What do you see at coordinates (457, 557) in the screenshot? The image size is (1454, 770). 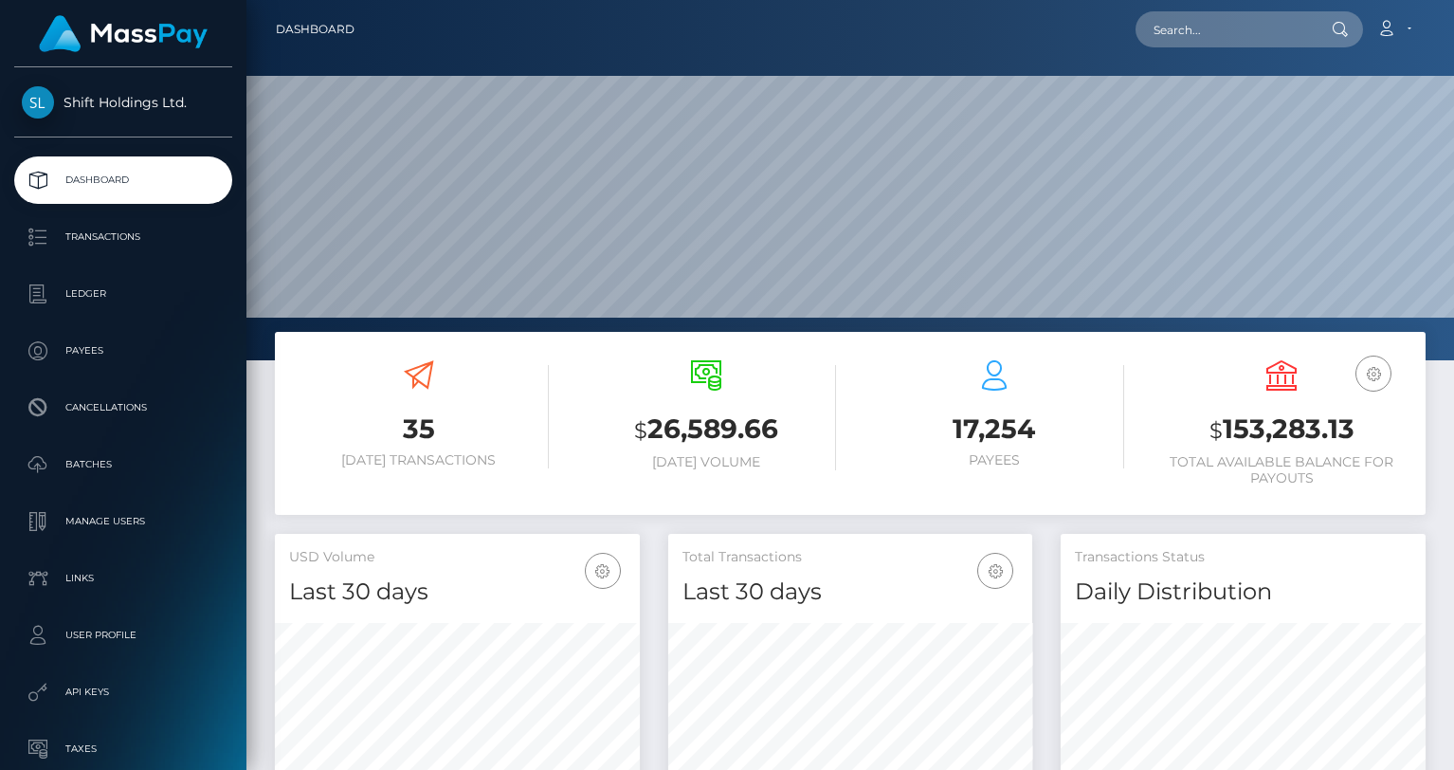 I see `h5: USD Volume` at bounding box center [457, 557].